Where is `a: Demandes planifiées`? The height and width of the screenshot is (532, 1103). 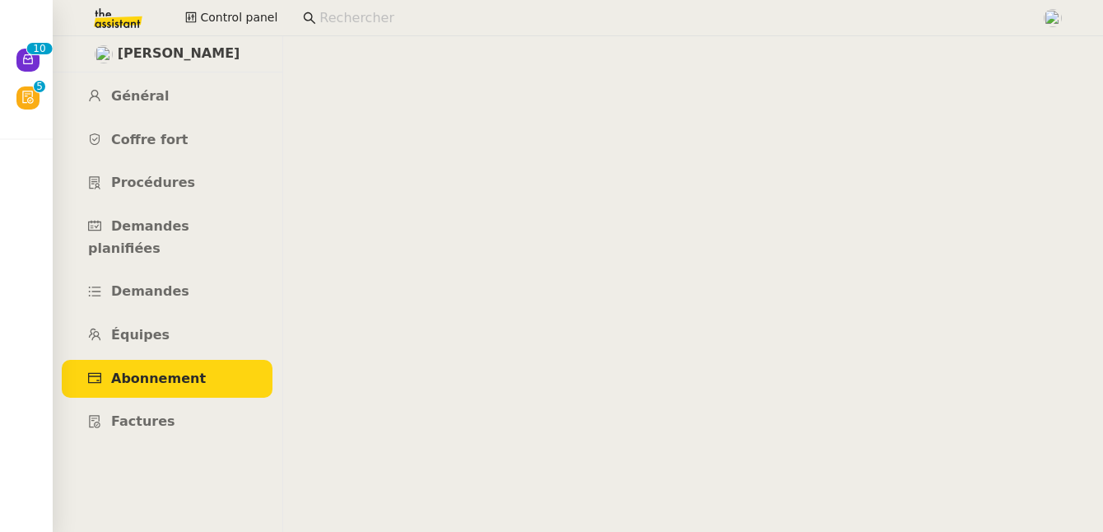
a: Demandes planifiées is located at coordinates (167, 237).